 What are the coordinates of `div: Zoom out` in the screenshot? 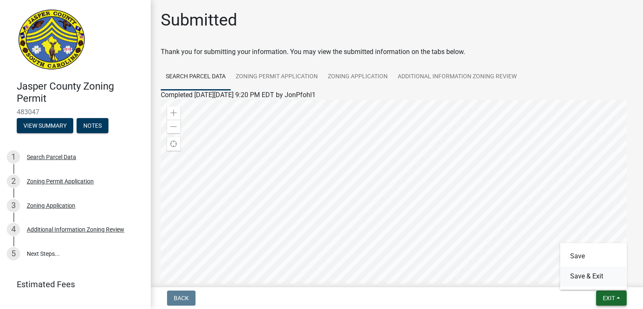 It's located at (174, 126).